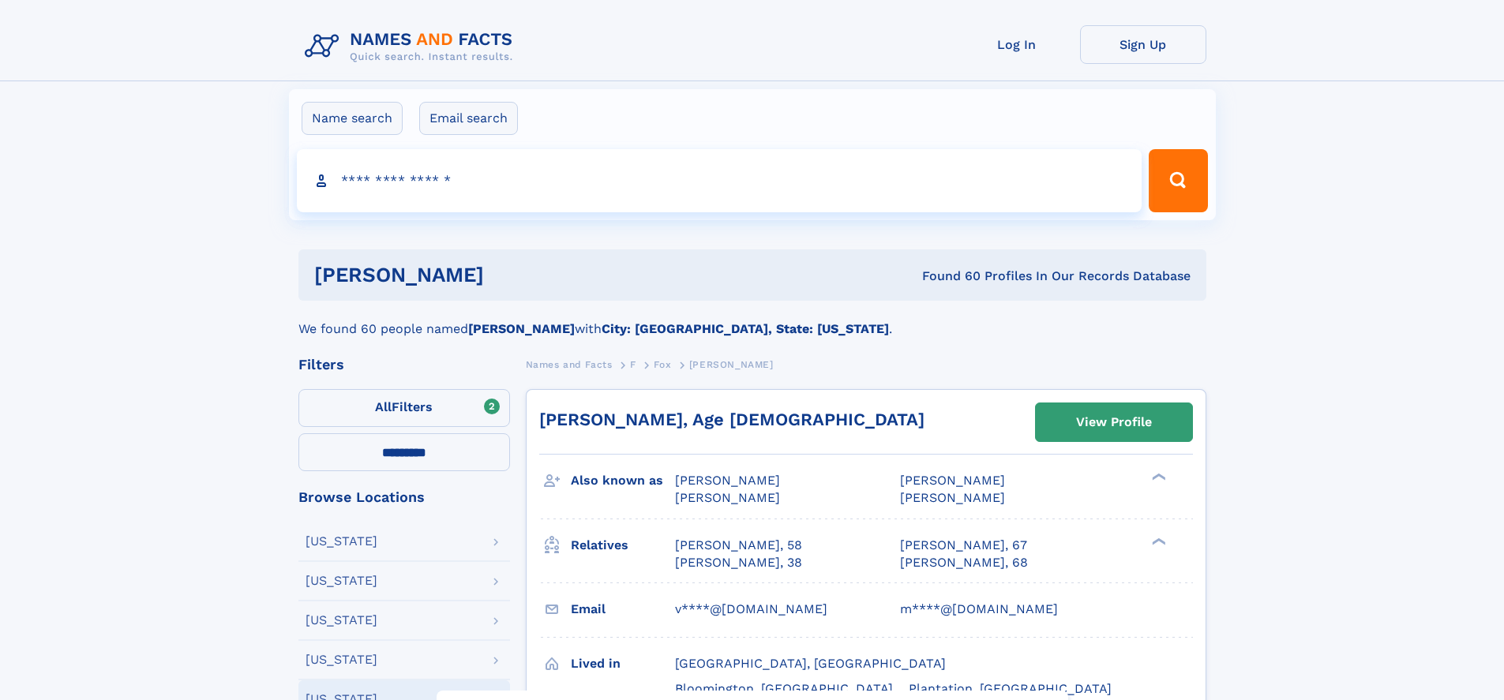 The height and width of the screenshot is (700, 1504). Describe the element at coordinates (383, 407) in the screenshot. I see `span: All` at that location.